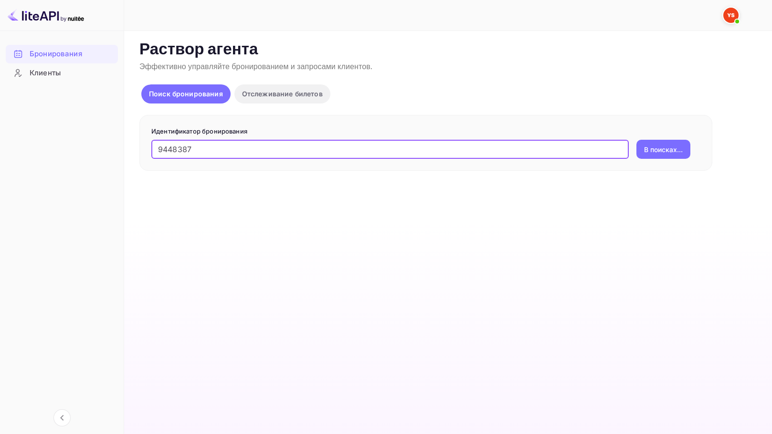  I want to click on ya-tr-span: Бронирования, so click(56, 54).